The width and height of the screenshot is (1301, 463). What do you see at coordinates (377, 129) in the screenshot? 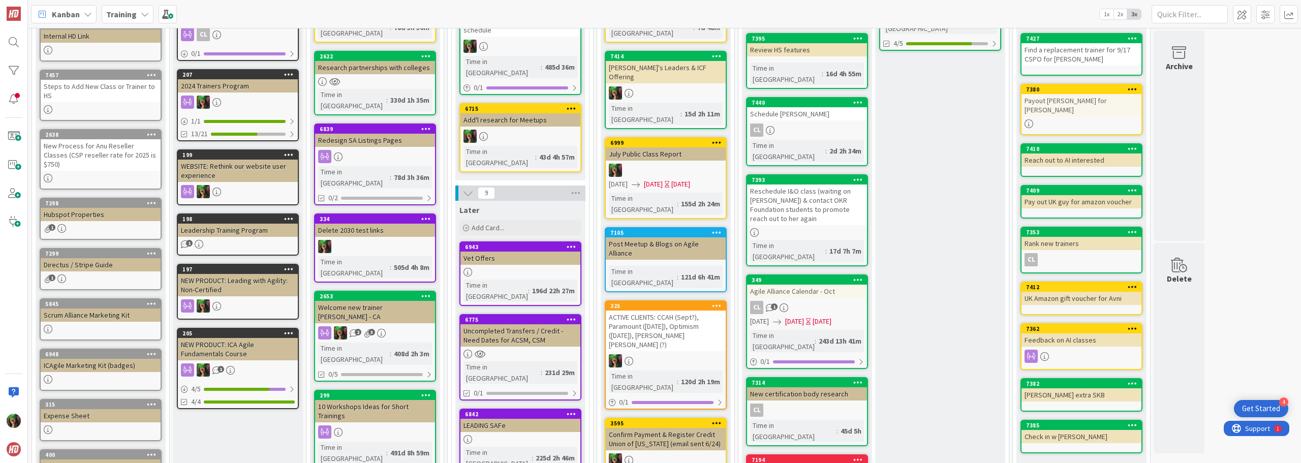
I see `div: 6839` at bounding box center [377, 129].